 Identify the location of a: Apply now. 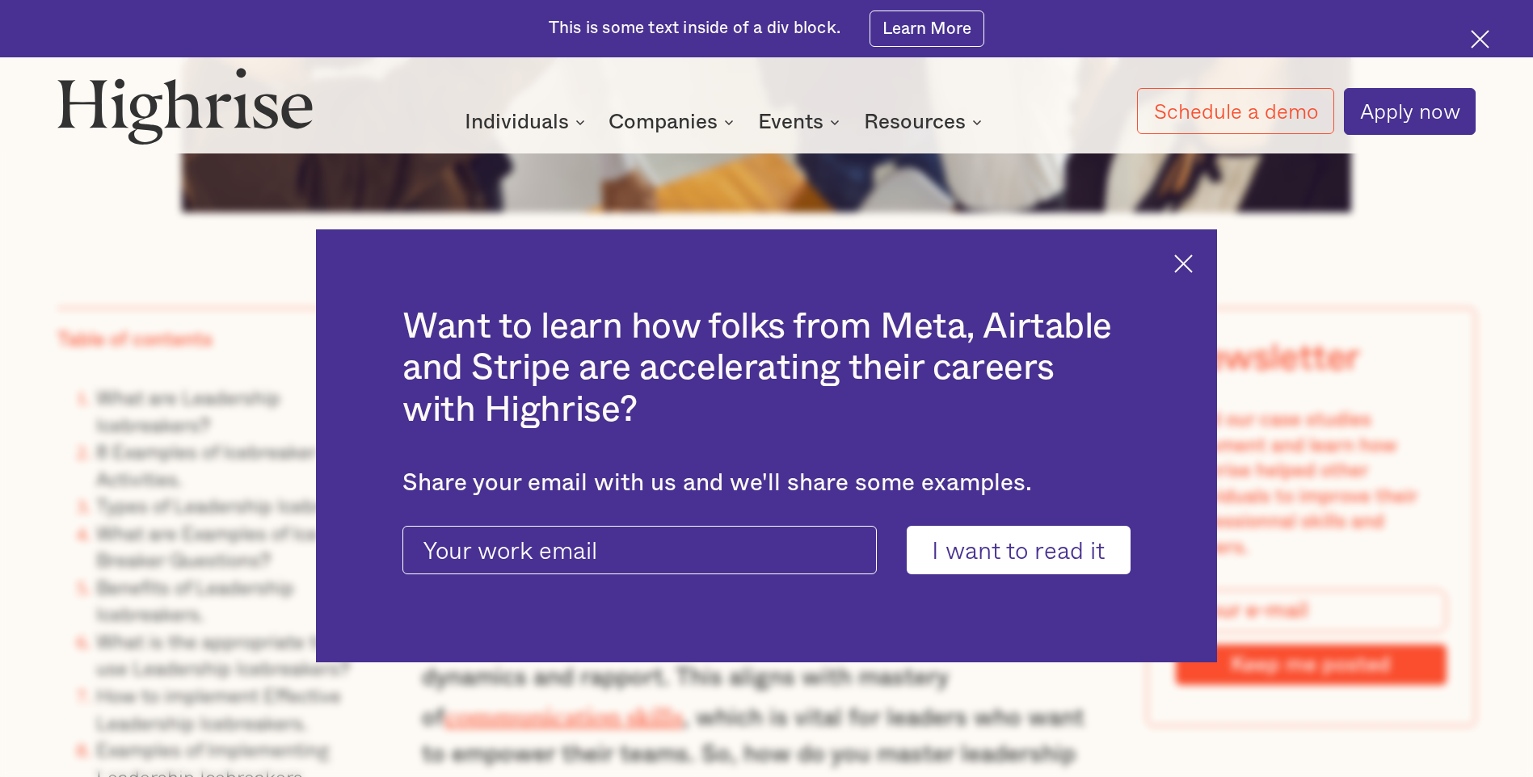
(1409, 112).